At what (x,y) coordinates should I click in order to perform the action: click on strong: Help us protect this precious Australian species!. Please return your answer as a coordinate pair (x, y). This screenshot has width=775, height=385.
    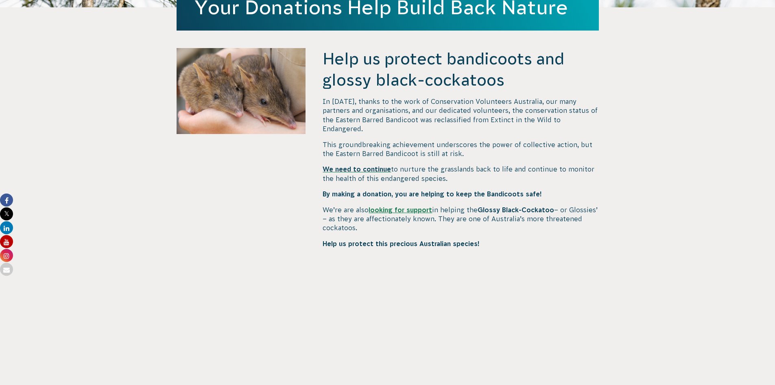
    Looking at the image, I should click on (401, 243).